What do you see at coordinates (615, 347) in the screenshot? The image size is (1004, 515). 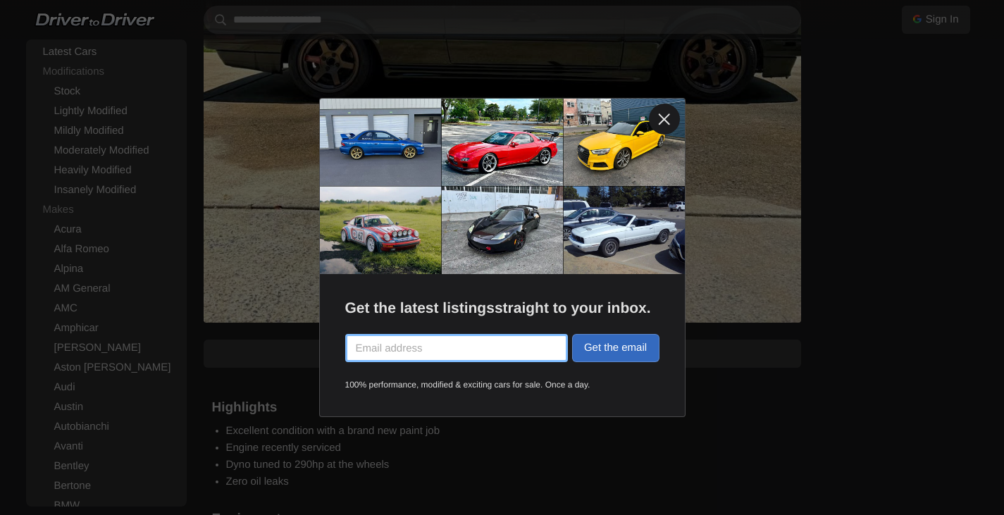 I see `span: Get the email` at bounding box center [615, 347].